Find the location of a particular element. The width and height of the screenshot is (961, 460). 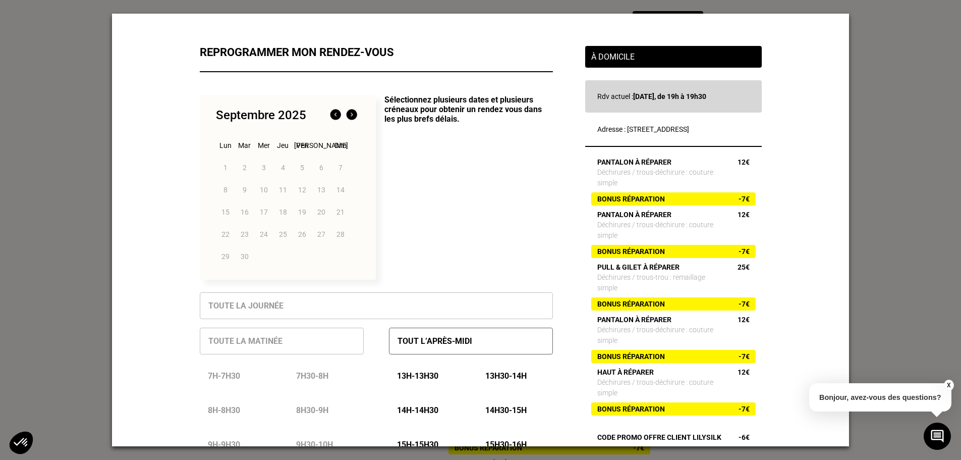

div: Septembre 2025 is located at coordinates (261, 115).